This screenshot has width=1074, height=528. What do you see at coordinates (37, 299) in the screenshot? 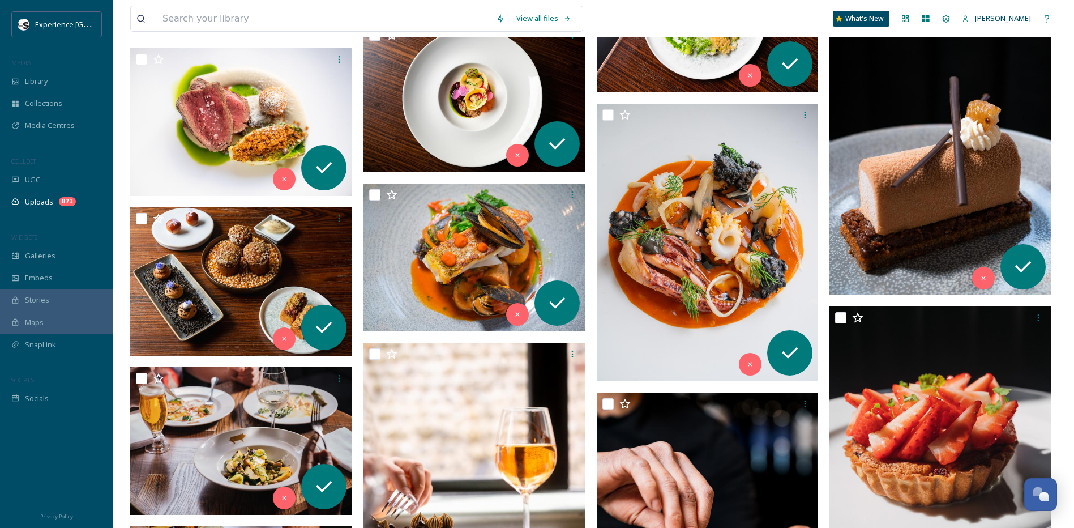
I see `span: Stories` at bounding box center [37, 299].